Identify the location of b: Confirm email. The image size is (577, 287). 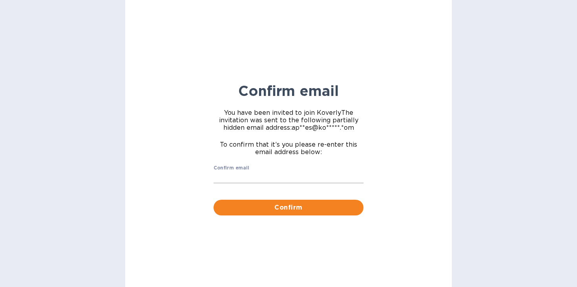
(289, 91).